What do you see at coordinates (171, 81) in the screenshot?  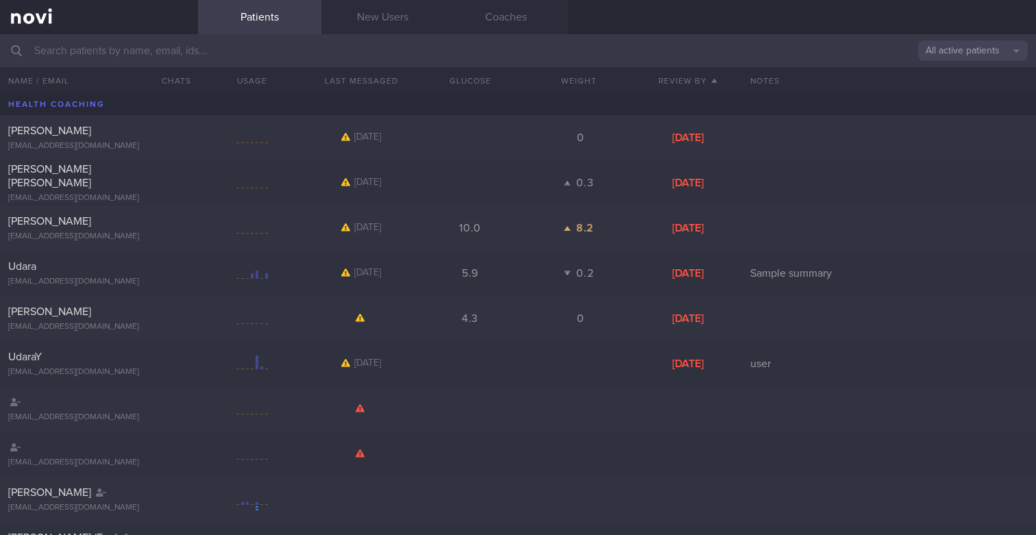 I see `button: Chats` at bounding box center [171, 81].